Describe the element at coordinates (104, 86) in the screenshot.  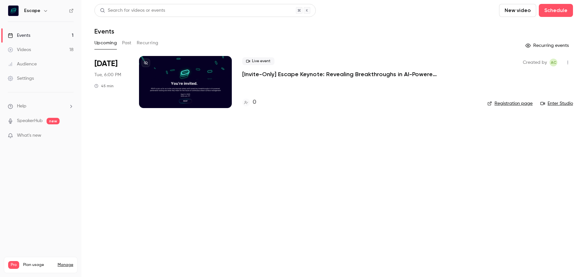
I see `div: 45 min` at that location.